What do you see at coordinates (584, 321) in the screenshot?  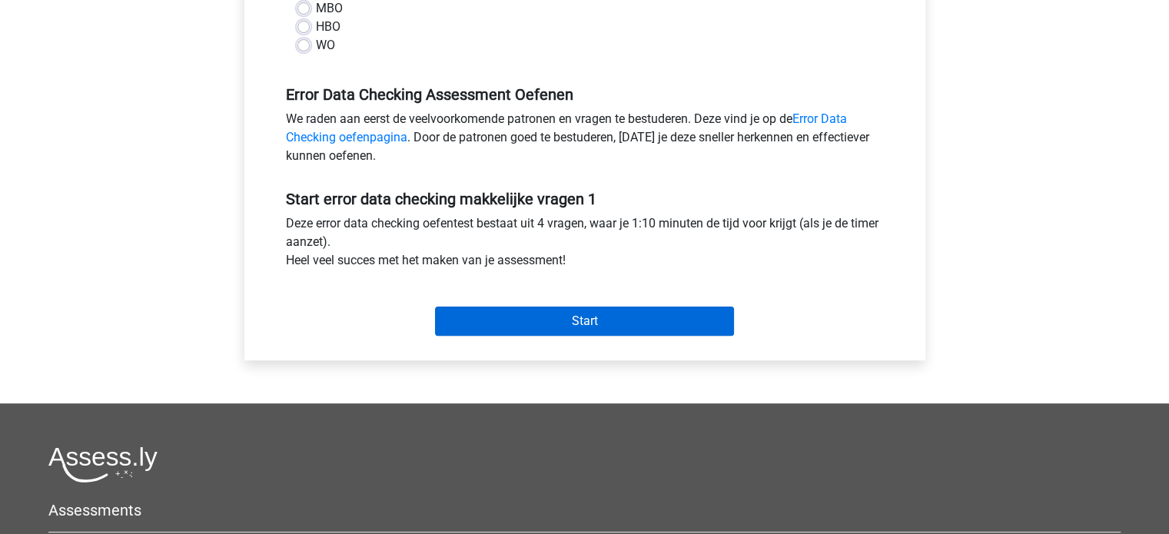 I see `input: Start` at bounding box center [584, 321].